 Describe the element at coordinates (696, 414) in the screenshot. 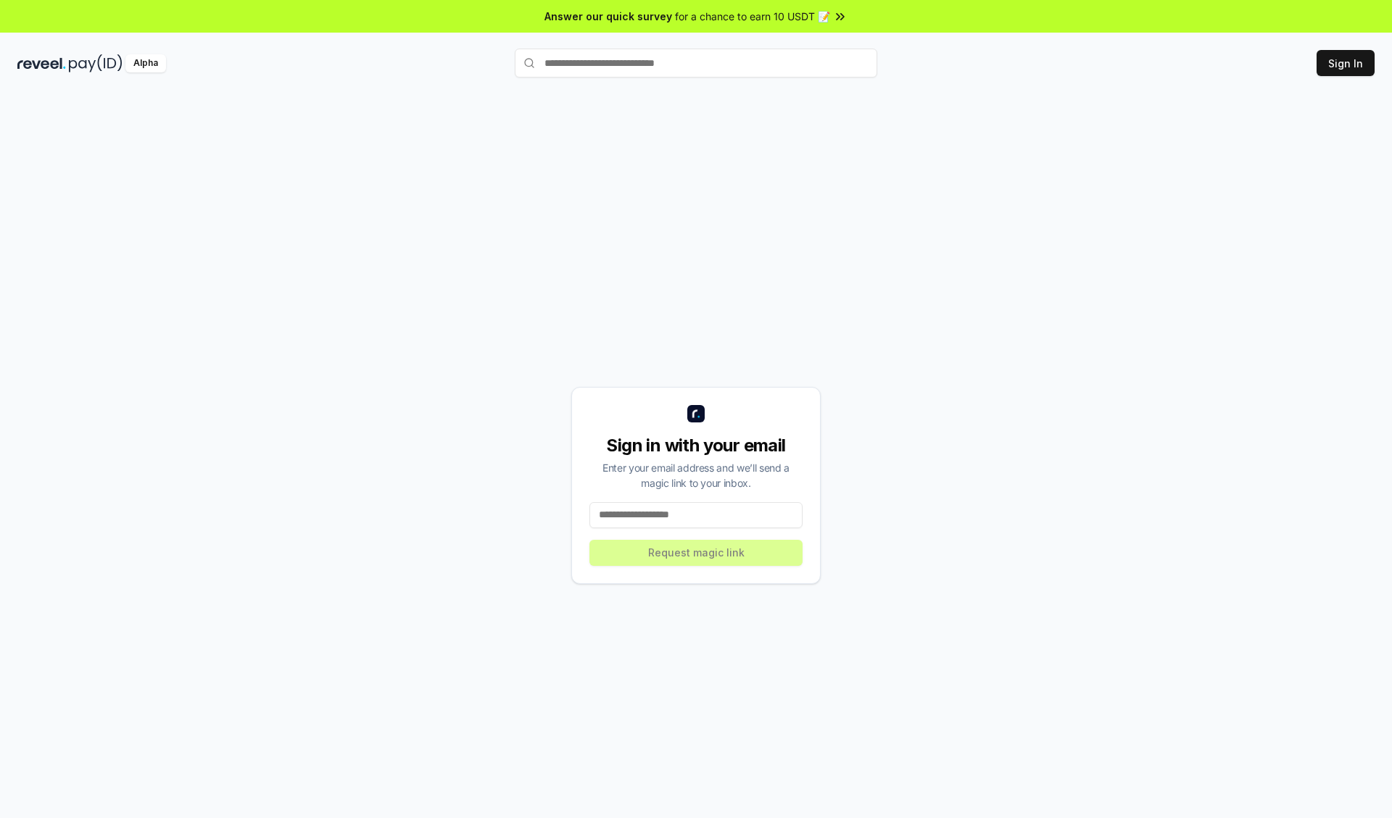

I see `img: logo_small` at that location.